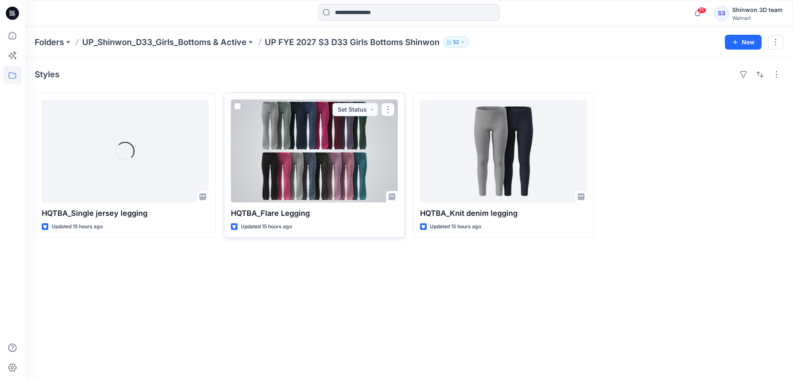  What do you see at coordinates (352, 42) in the screenshot?
I see `p: UP FYE 2027 S3 D33 Girls Bottoms Shinwon` at bounding box center [352, 42].